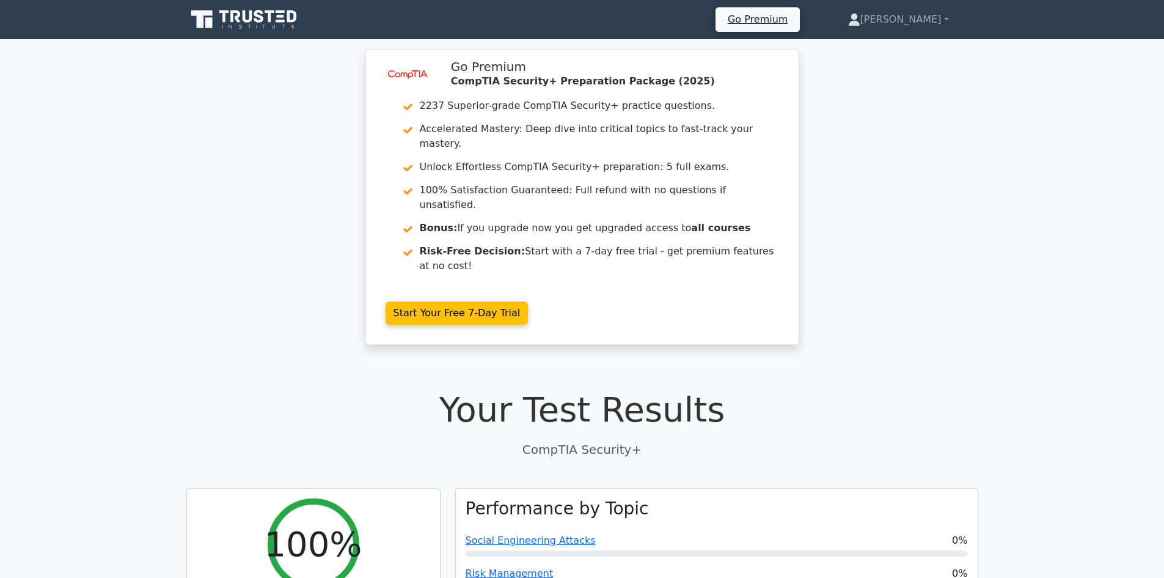  What do you see at coordinates (582, 449) in the screenshot?
I see `p: CompTIA Security+` at bounding box center [582, 449].